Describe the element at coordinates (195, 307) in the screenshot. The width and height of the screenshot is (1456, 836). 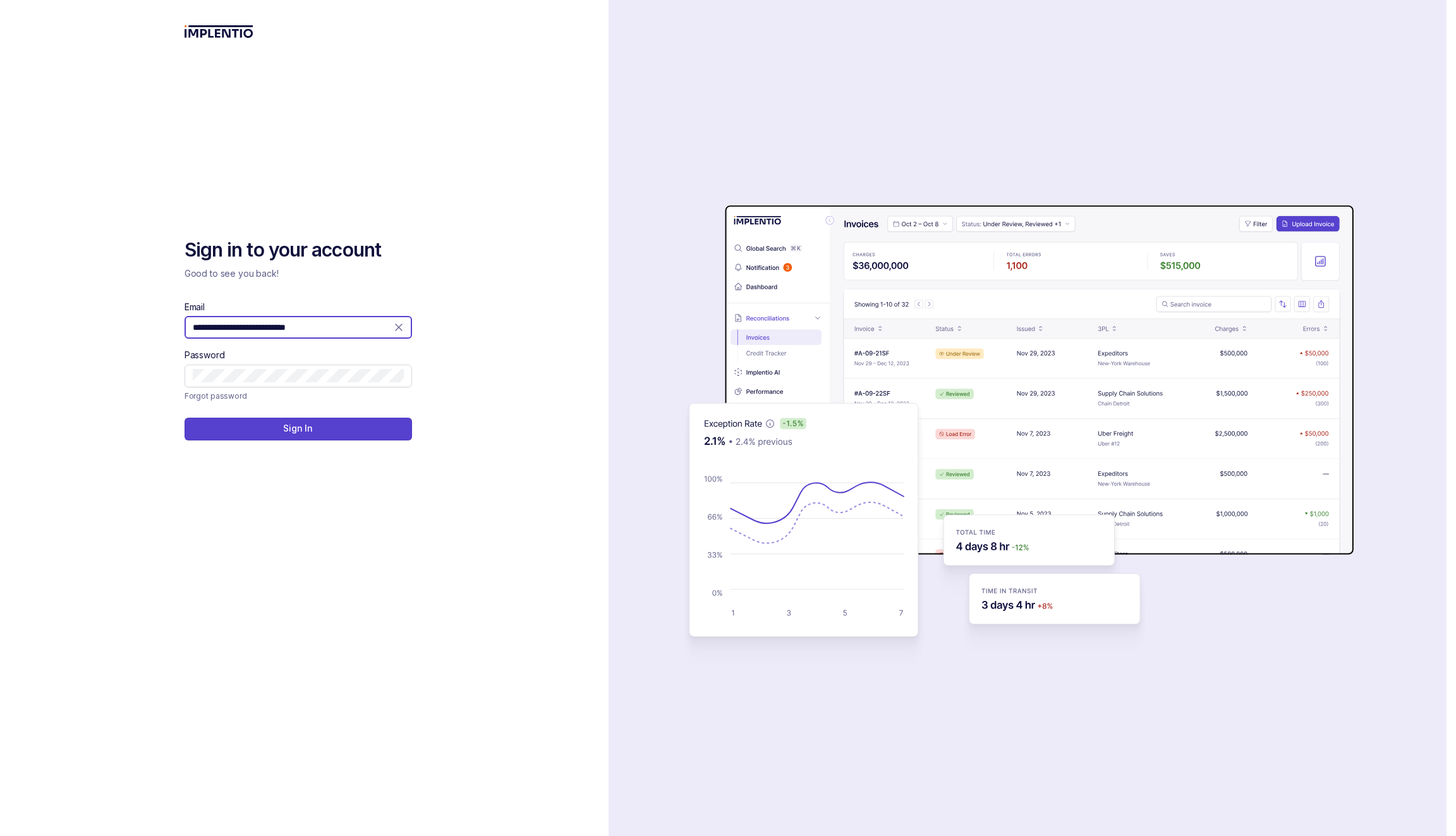
I see `label: Email` at that location.